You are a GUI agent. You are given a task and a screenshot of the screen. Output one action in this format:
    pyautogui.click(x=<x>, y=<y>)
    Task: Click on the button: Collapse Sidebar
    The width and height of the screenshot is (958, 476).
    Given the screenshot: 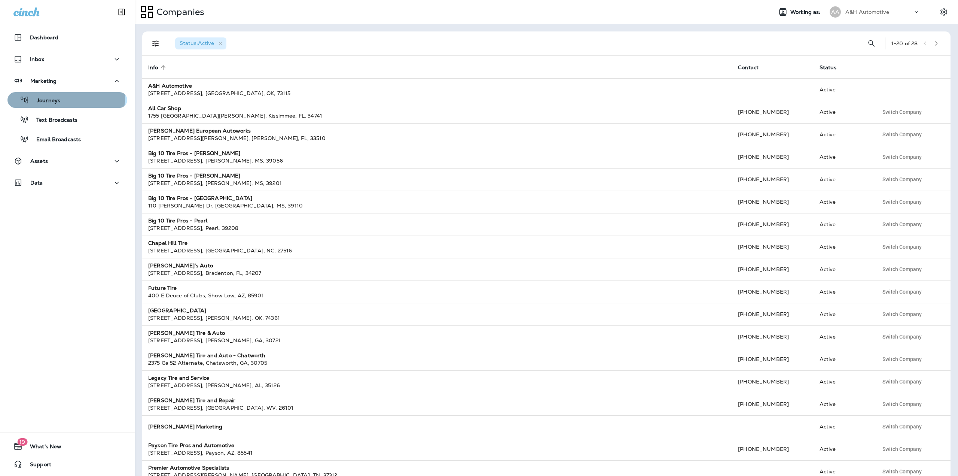 What is the action you would take?
    pyautogui.click(x=122, y=12)
    